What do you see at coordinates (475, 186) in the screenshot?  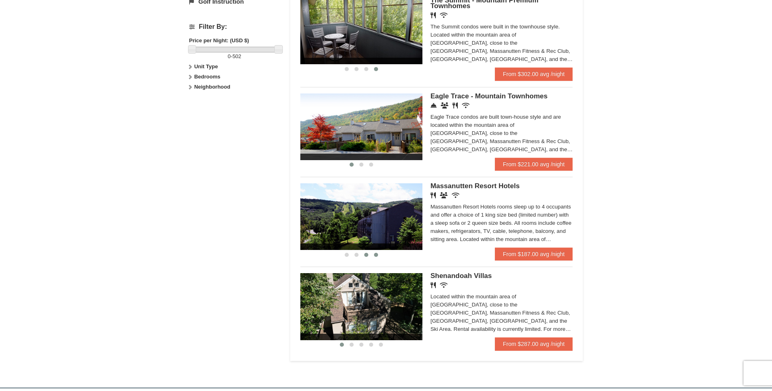 I see `span: Massanutten Resort Hotels` at bounding box center [475, 186].